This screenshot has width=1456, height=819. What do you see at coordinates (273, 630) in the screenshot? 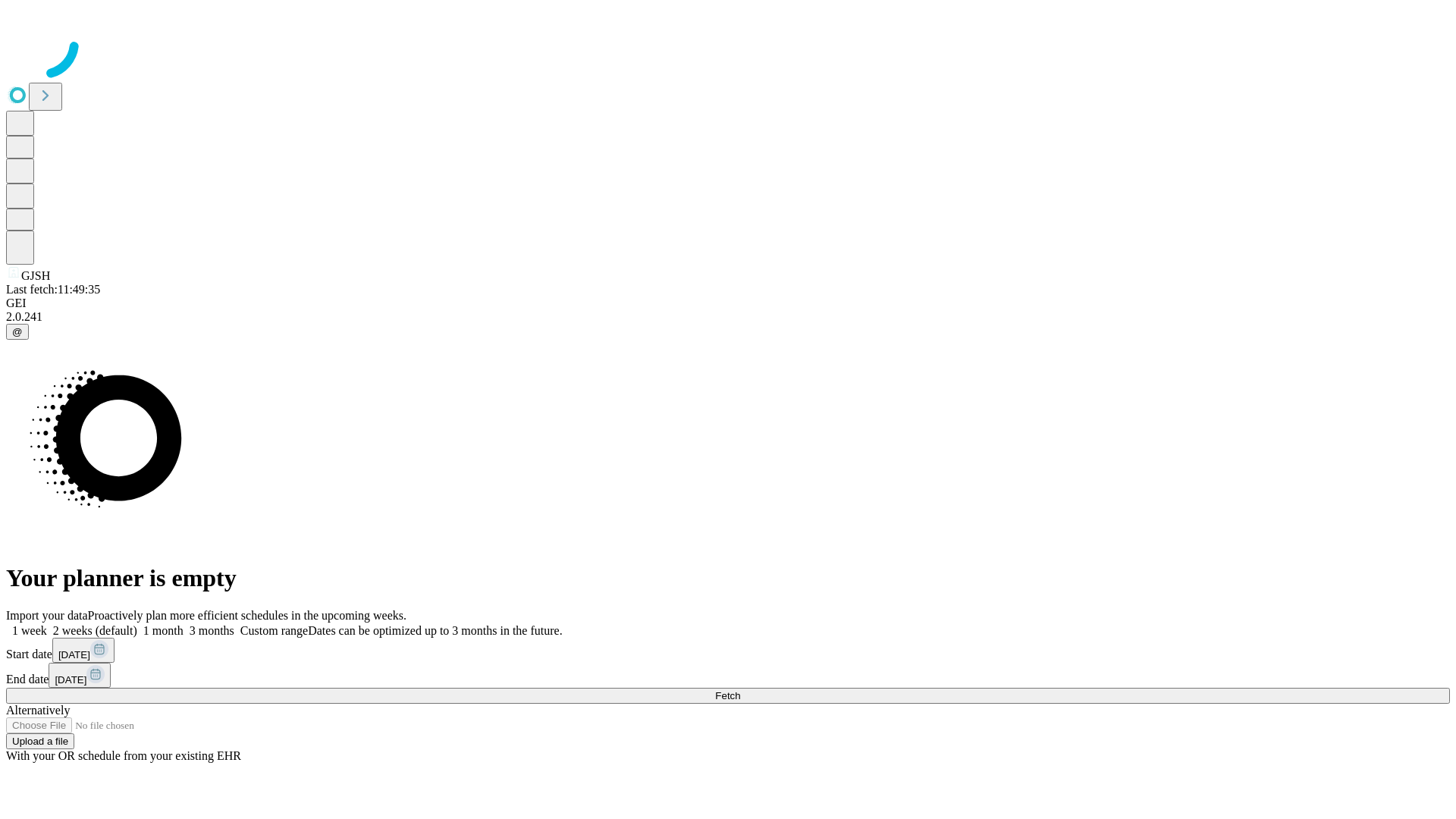
I see `span: Custom range` at bounding box center [273, 630].